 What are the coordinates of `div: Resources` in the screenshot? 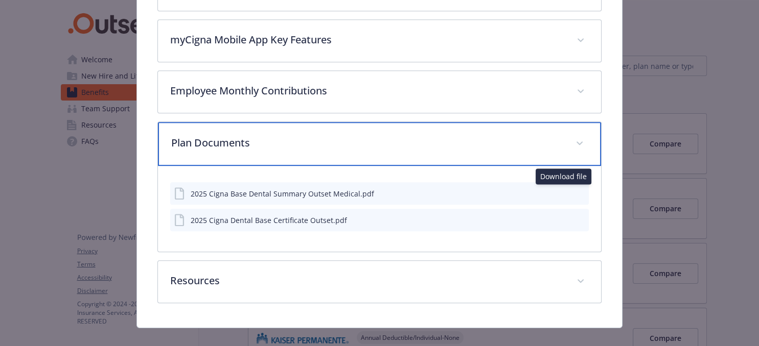 It's located at (379, 282).